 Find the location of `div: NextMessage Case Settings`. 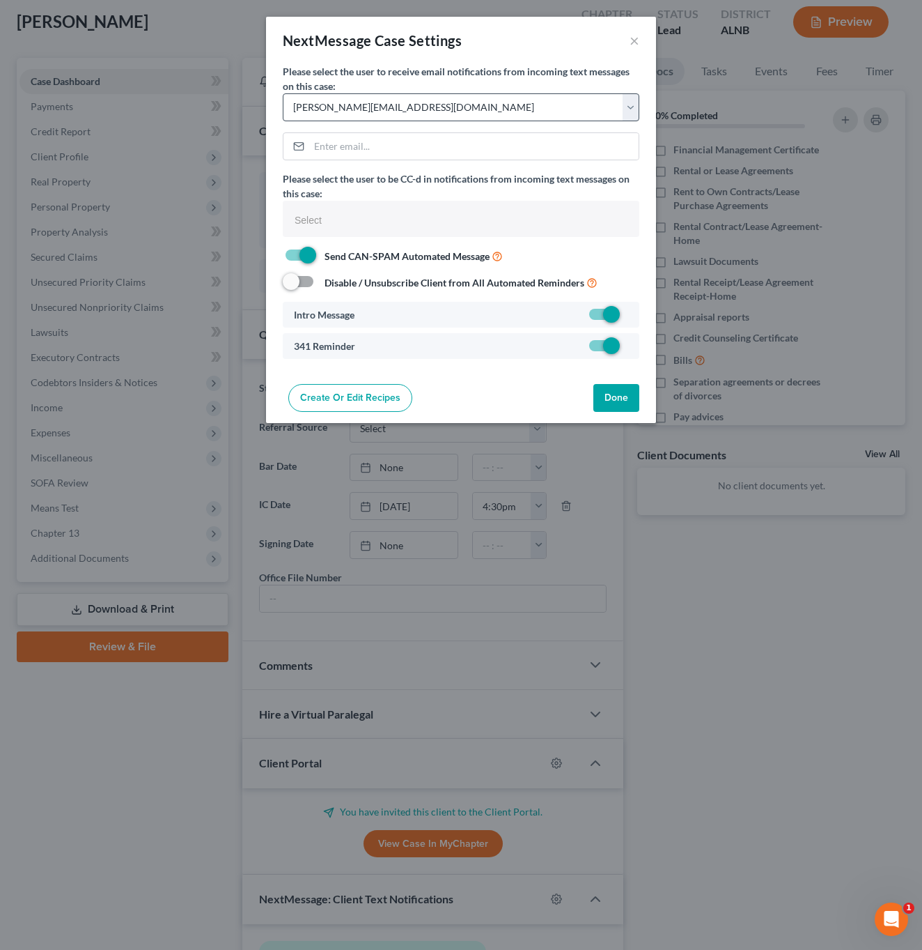

div: NextMessage Case Settings is located at coordinates (372, 40).